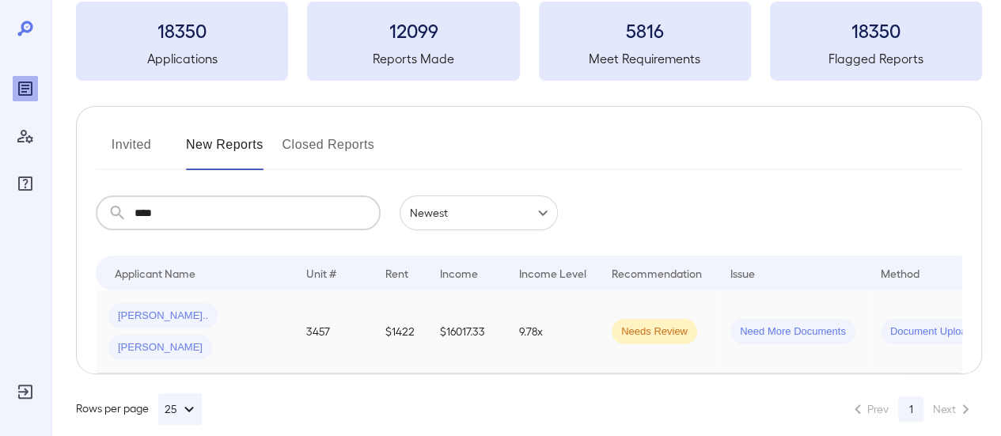 The image size is (1001, 436). I want to click on span: Needs Review, so click(655, 332).